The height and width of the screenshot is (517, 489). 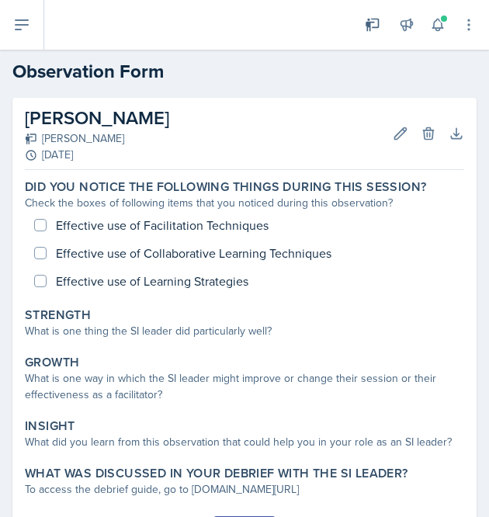 I want to click on label: What was discussed in your debrief with the SI Leader?, so click(x=217, y=474).